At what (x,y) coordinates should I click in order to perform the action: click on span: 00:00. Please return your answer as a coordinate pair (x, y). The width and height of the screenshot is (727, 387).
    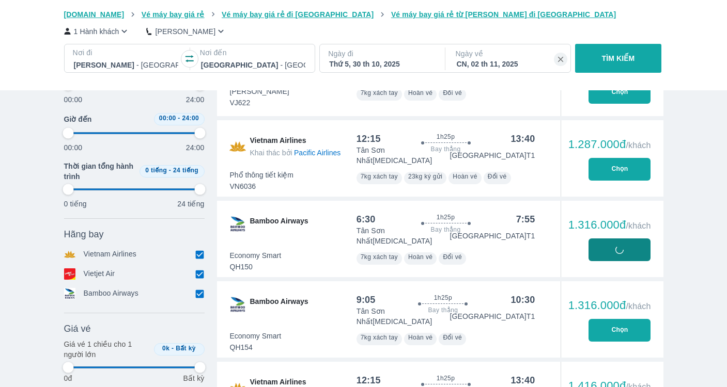
    Looking at the image, I should click on (167, 118).